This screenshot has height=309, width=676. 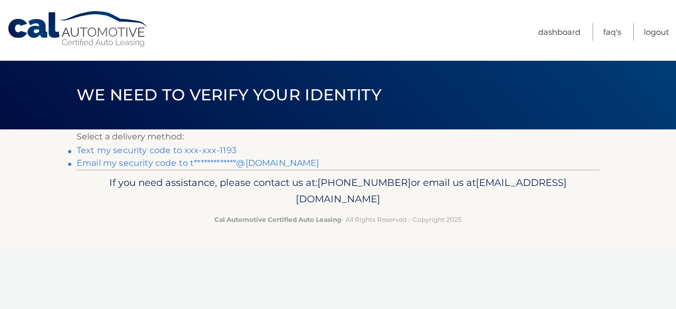 I want to click on p: If you need assistance, please contact us at: or email us at, so click(x=338, y=191).